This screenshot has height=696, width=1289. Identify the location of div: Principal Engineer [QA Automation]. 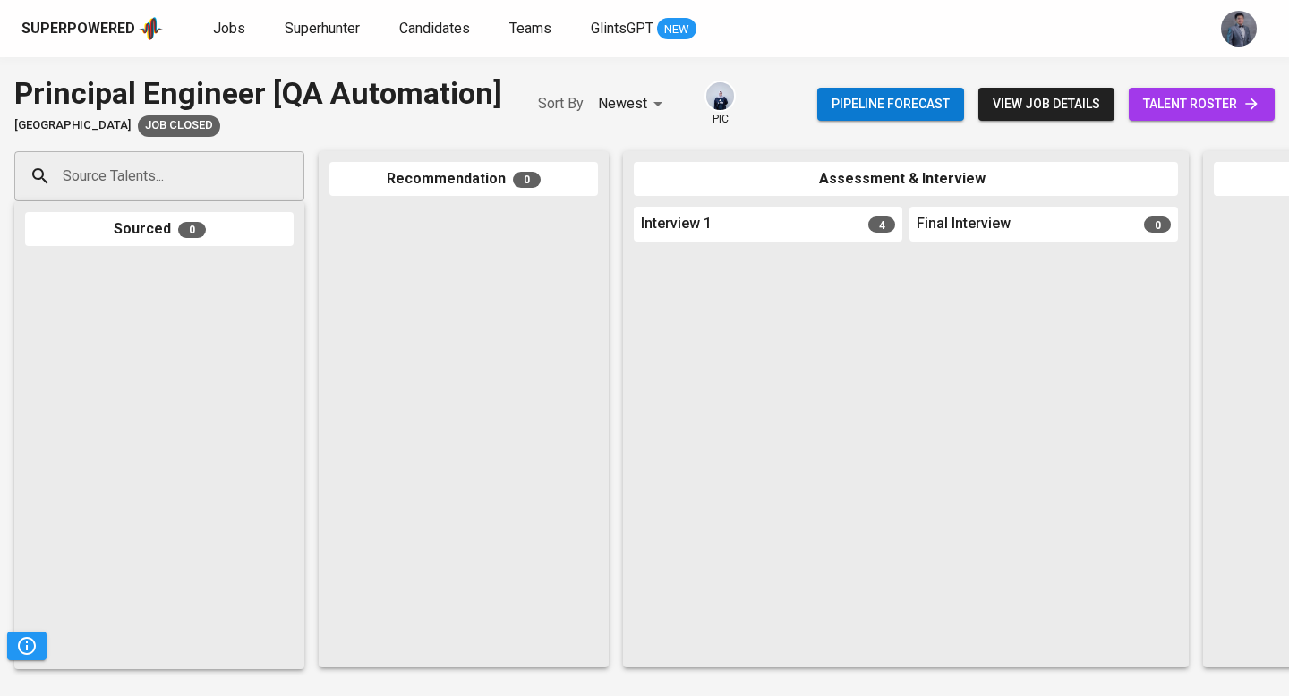
(258, 93).